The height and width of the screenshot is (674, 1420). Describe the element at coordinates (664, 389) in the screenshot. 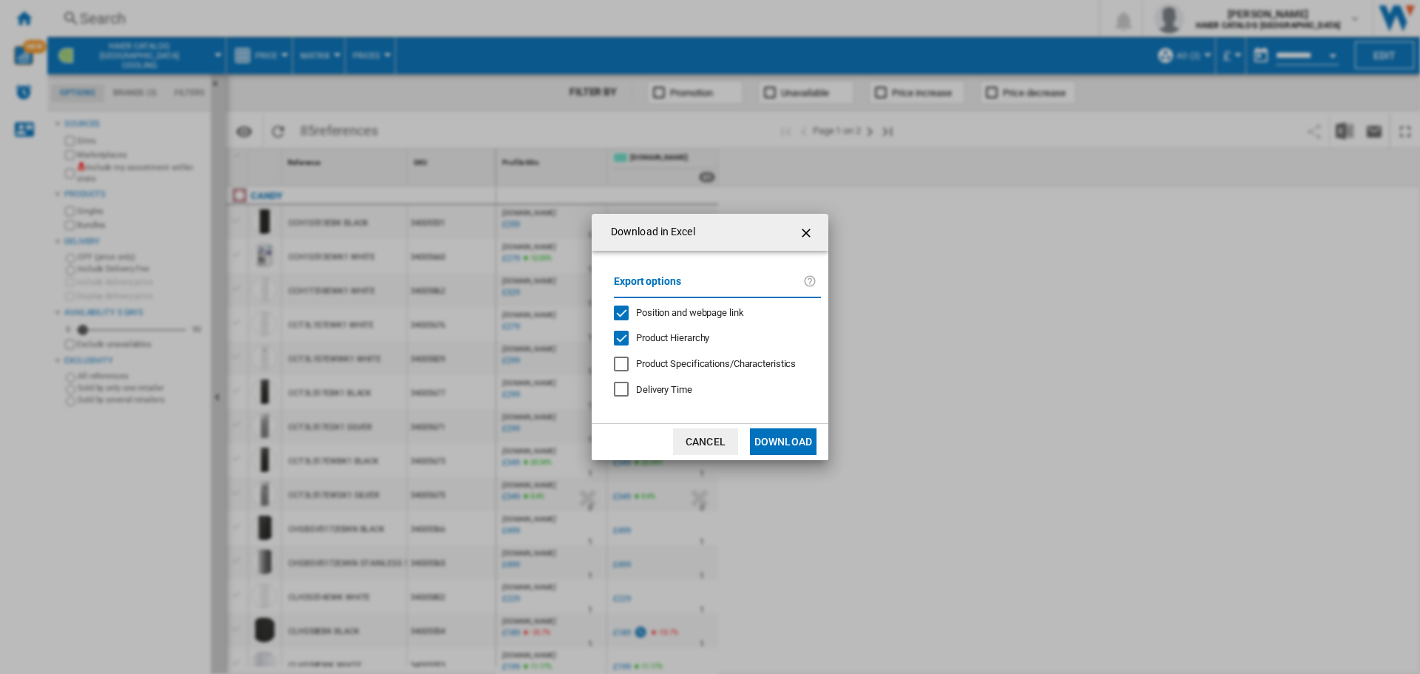

I see `span: Delivery Time` at that location.